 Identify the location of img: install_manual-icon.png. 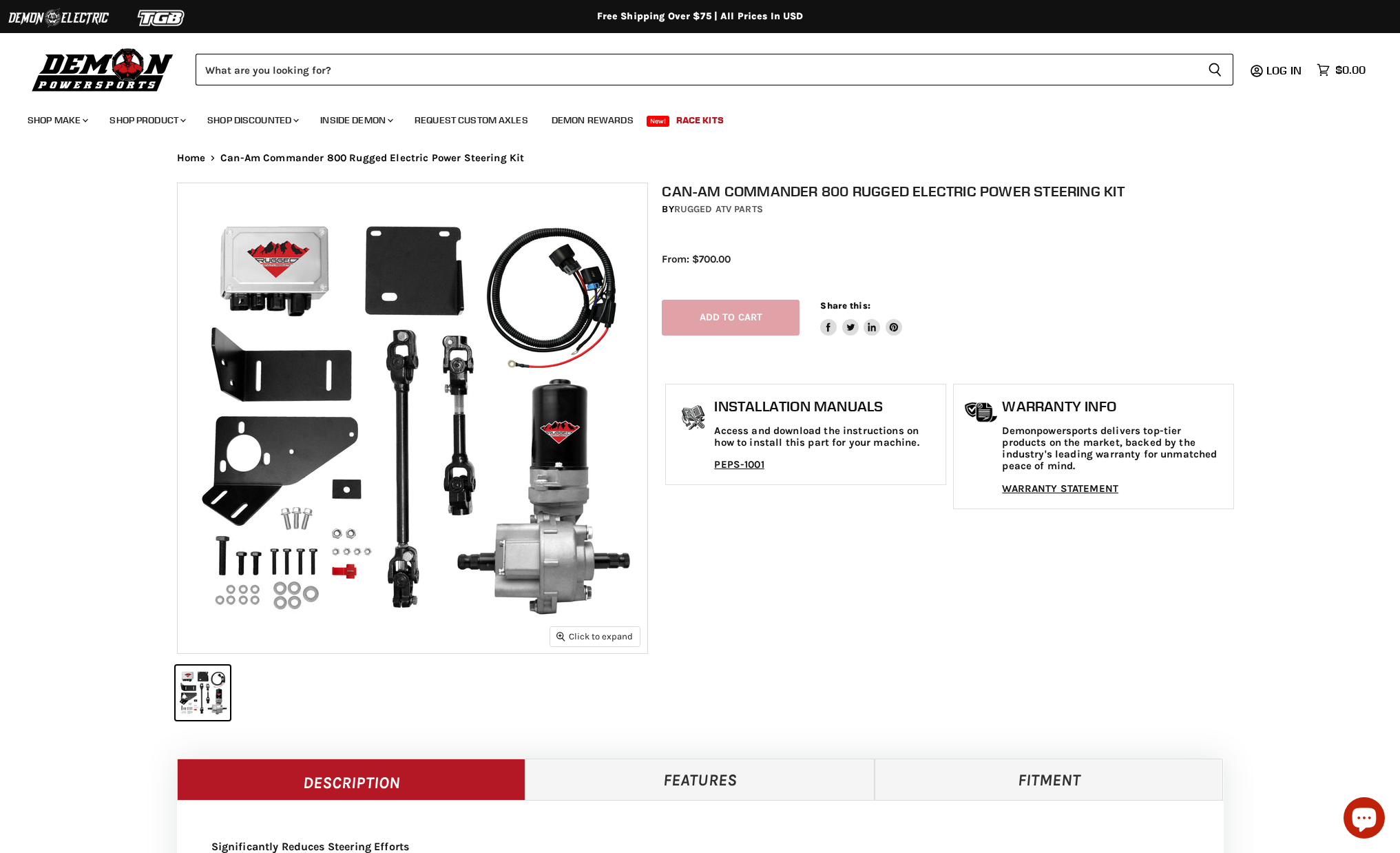
(694, 419).